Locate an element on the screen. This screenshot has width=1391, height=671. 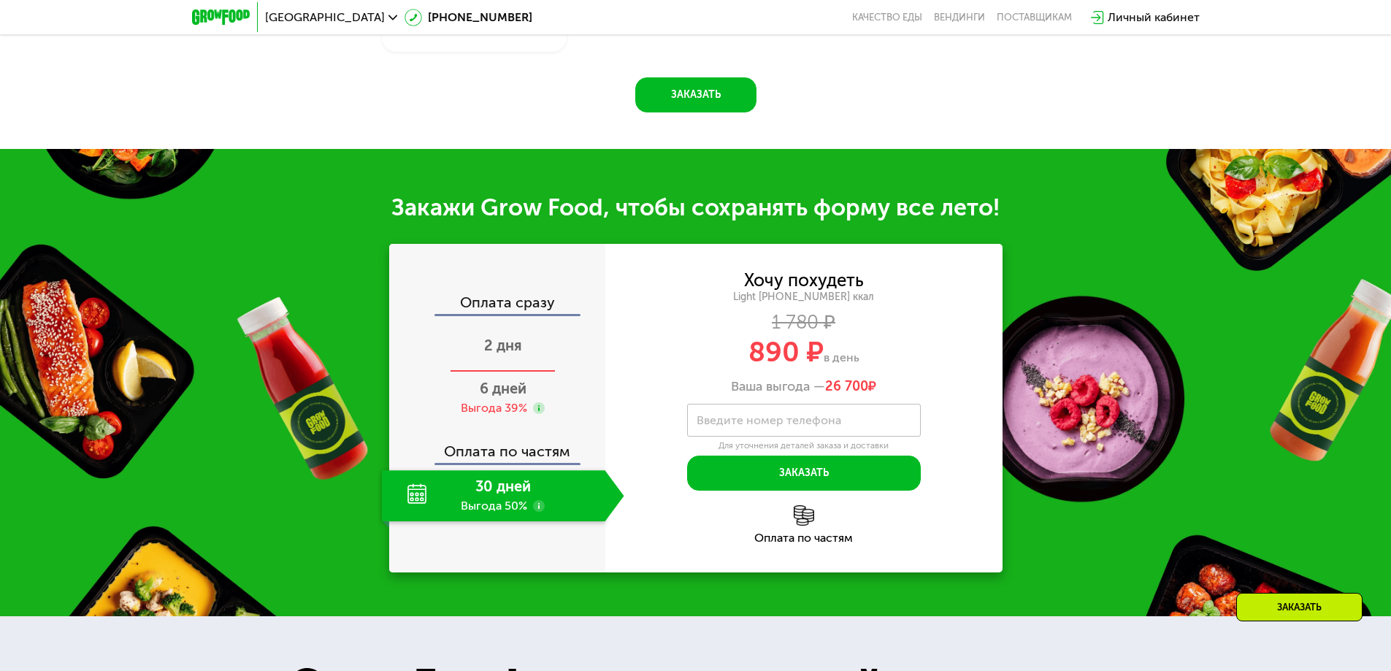
a: Вендинги is located at coordinates (960, 18).